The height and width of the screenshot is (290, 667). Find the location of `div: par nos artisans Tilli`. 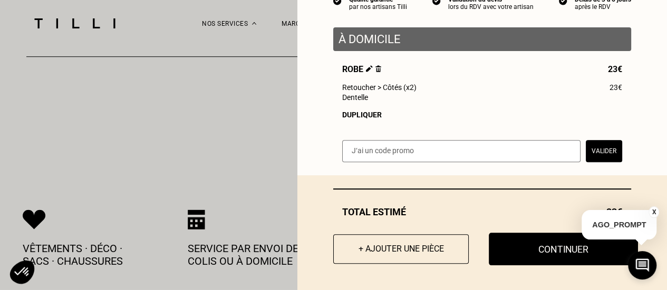

div: par nos artisans Tilli is located at coordinates (378, 7).